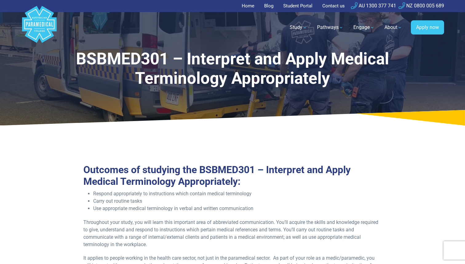 This screenshot has width=465, height=264. Describe the element at coordinates (421, 6) in the screenshot. I see `a: NZ 0800 005 689` at that location.